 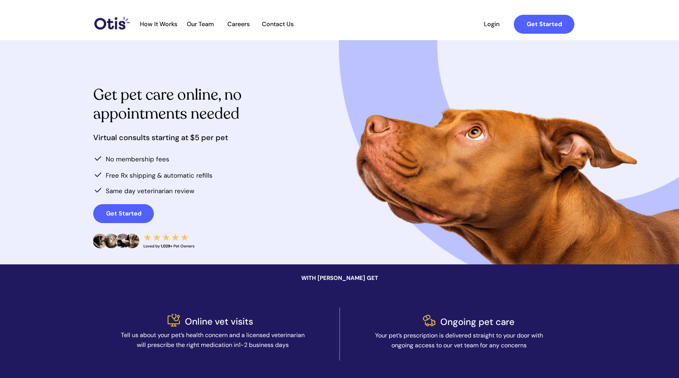 I want to click on span: Careers, so click(x=238, y=24).